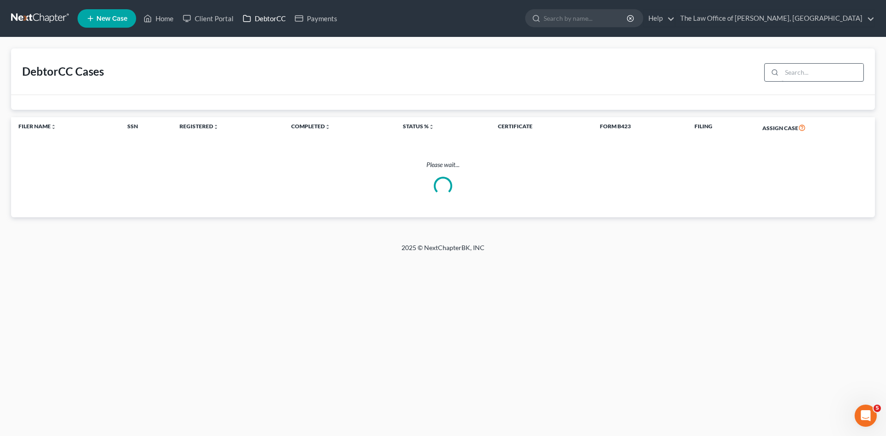 This screenshot has height=436, width=886. Describe the element at coordinates (640, 128) in the screenshot. I see `th: Form B423` at that location.